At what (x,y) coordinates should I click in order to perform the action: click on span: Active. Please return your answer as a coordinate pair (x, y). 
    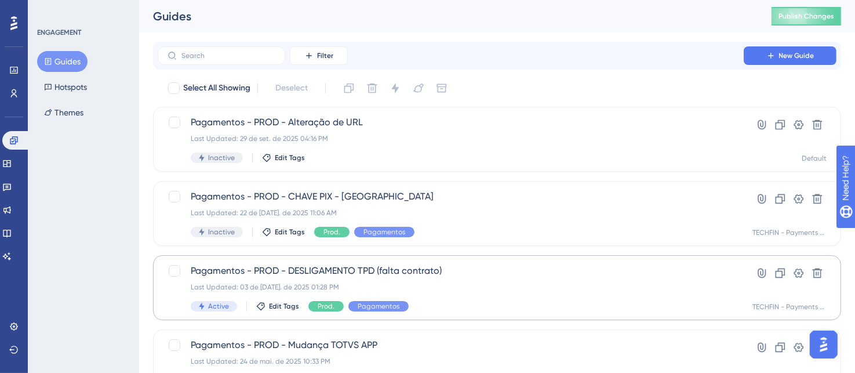
    Looking at the image, I should click on (219, 306).